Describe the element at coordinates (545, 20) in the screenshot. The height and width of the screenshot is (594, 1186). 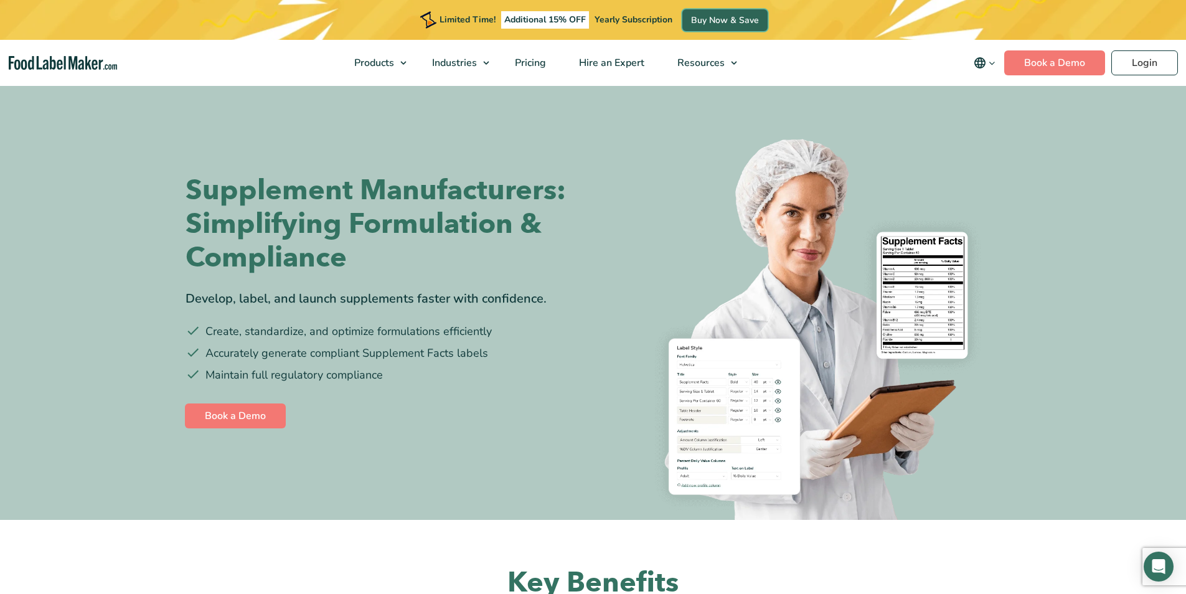
I see `span: Additional 15% OFF` at that location.